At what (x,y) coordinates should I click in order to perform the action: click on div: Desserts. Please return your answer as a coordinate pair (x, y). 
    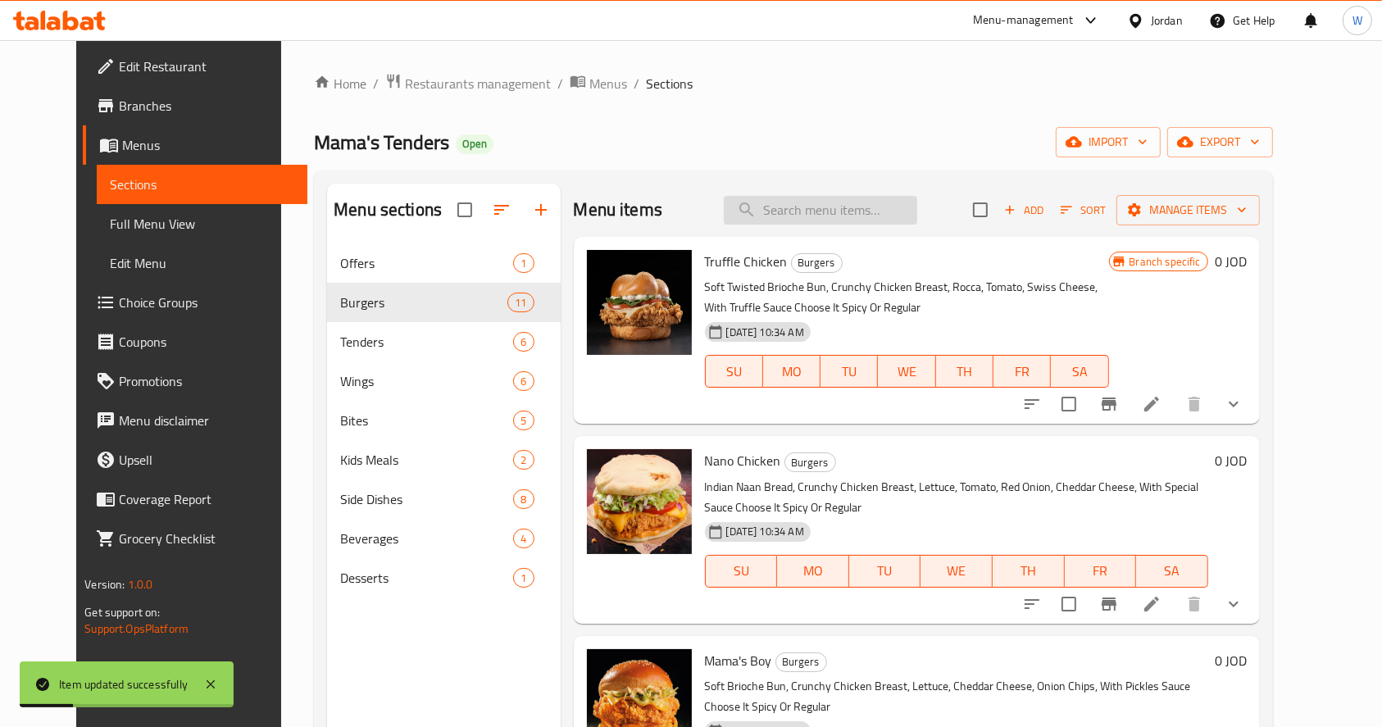
    Looking at the image, I should click on (426, 578).